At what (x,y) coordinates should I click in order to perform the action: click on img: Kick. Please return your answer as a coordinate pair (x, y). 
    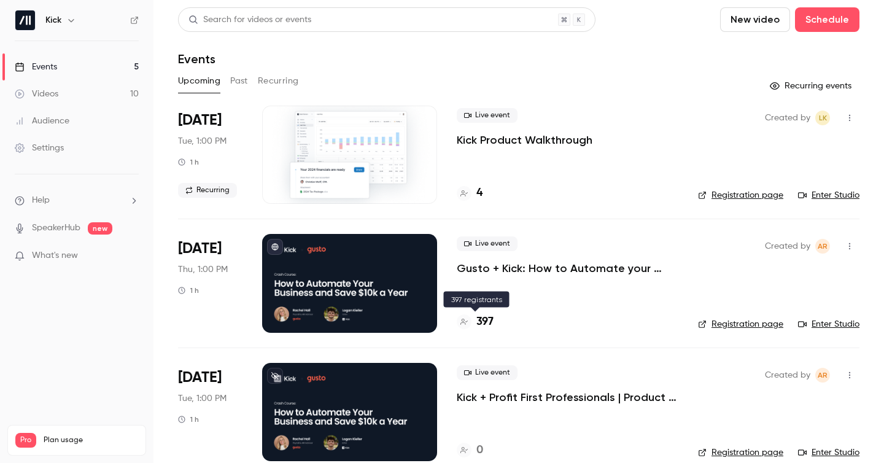
    Looking at the image, I should click on (25, 20).